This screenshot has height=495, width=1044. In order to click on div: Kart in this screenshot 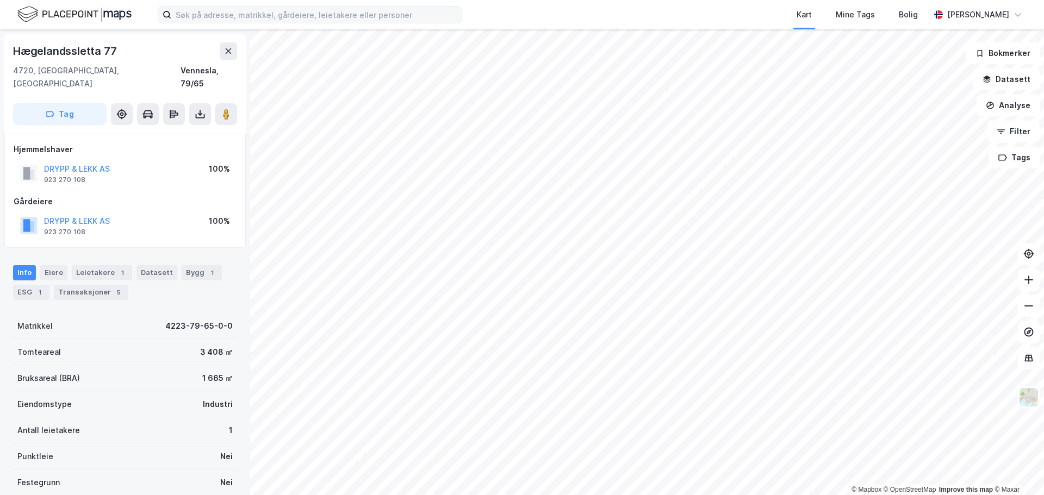, I will do `click(804, 15)`.